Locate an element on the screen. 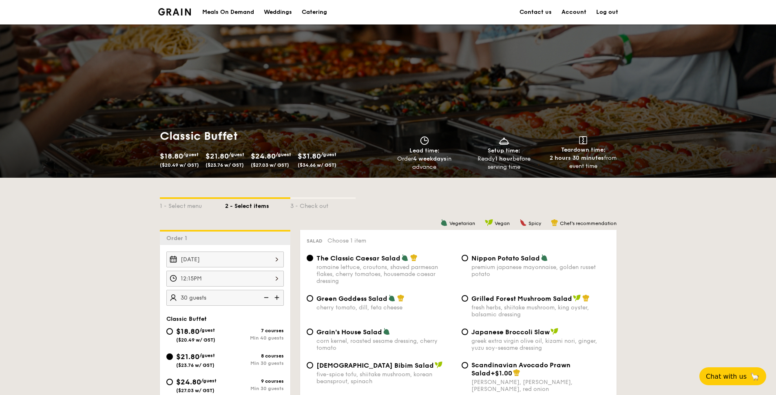 The width and height of the screenshot is (776, 395). span: Grain's House Salad is located at coordinates (349, 332).